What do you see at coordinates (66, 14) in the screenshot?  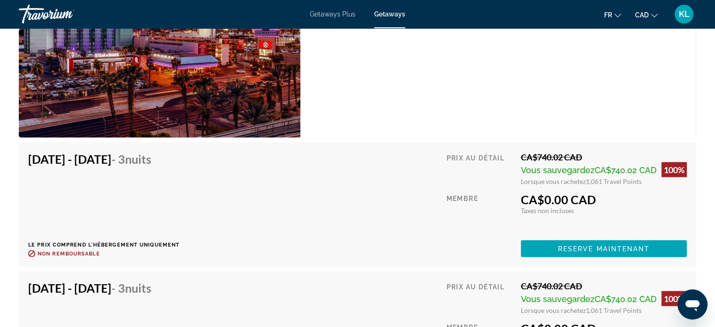 I see `a: Travorium` at bounding box center [66, 14].